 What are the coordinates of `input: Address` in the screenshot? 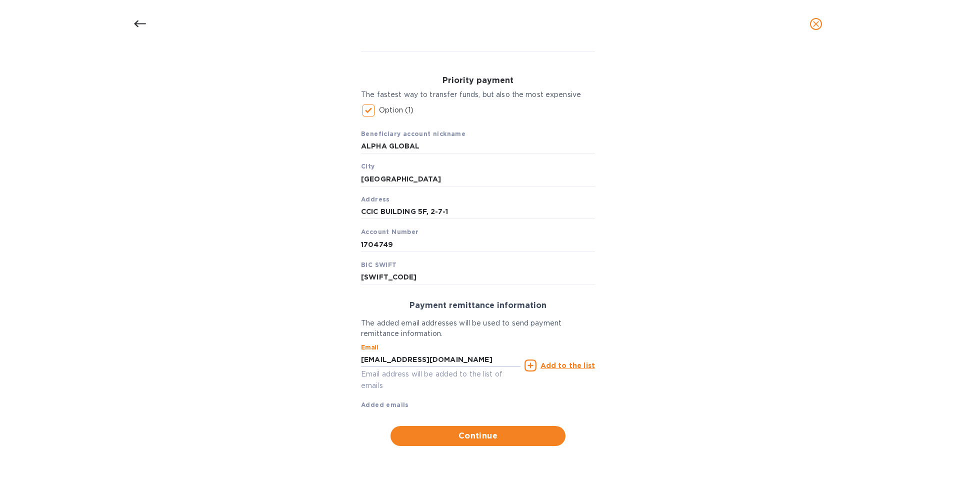 It's located at (478, 212).